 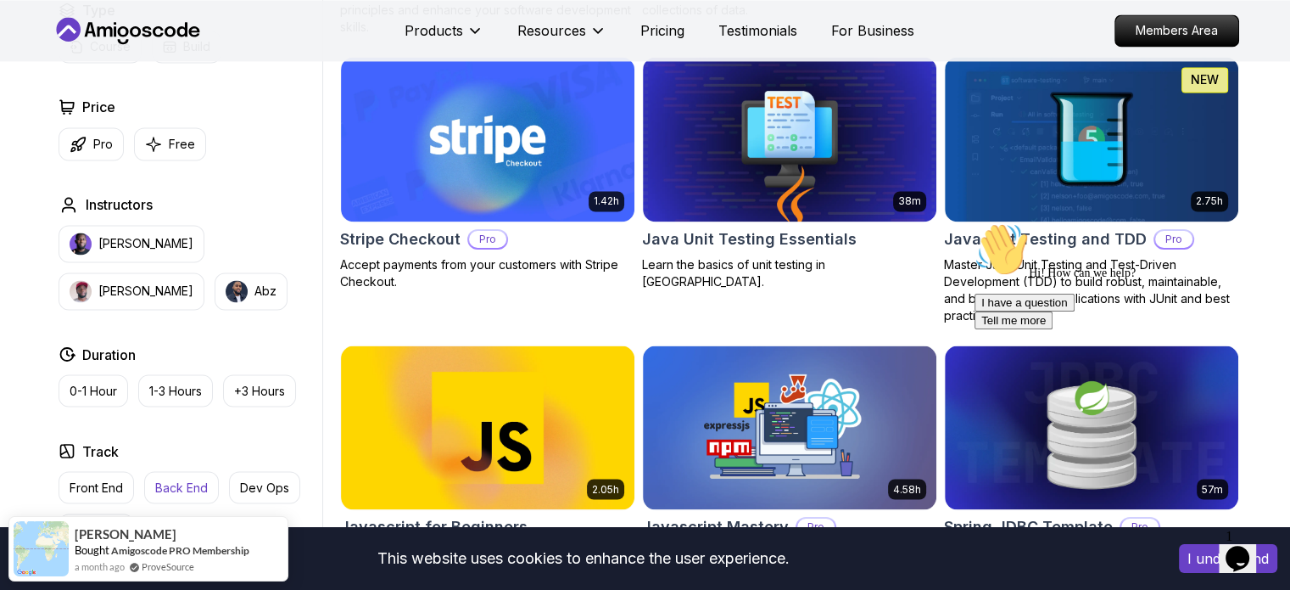 What do you see at coordinates (873, 31) in the screenshot?
I see `a: For Business` at bounding box center [873, 31].